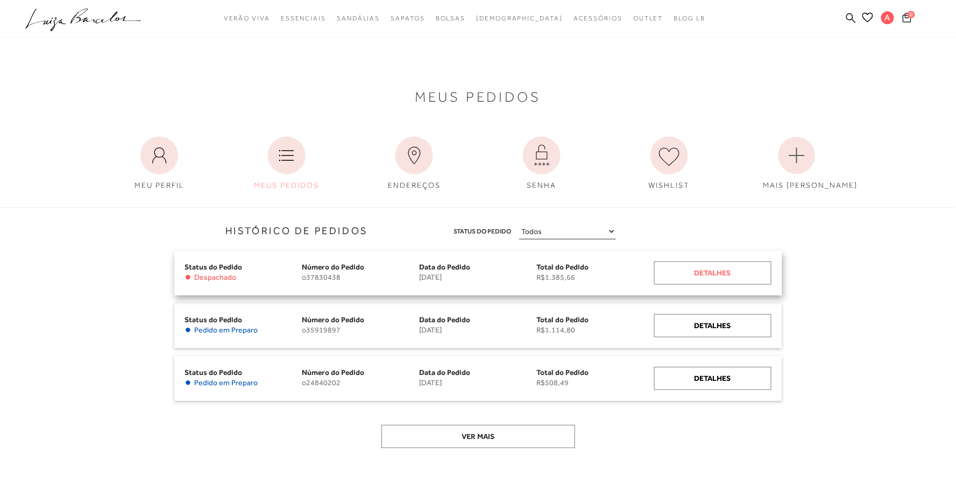 The width and height of the screenshot is (956, 503). What do you see at coordinates (907, 19) in the screenshot?
I see `button: 0` at bounding box center [907, 19].